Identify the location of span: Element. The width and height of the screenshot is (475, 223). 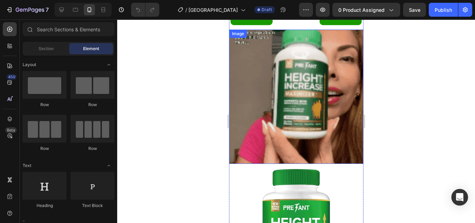
(91, 49).